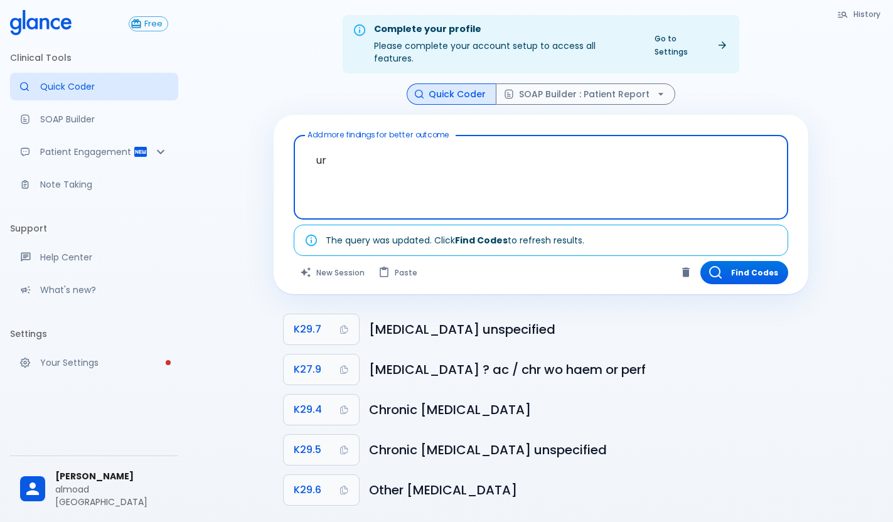  I want to click on div: Please complete your account setup to access all features., so click(505, 44).